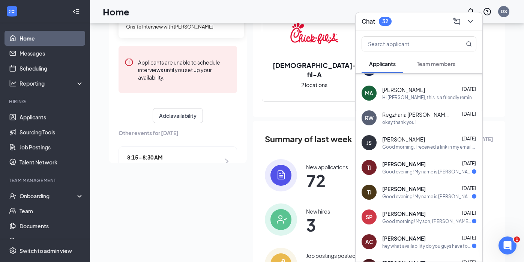 The width and height of the screenshot is (524, 262). I want to click on div: Team Management, so click(45, 180).